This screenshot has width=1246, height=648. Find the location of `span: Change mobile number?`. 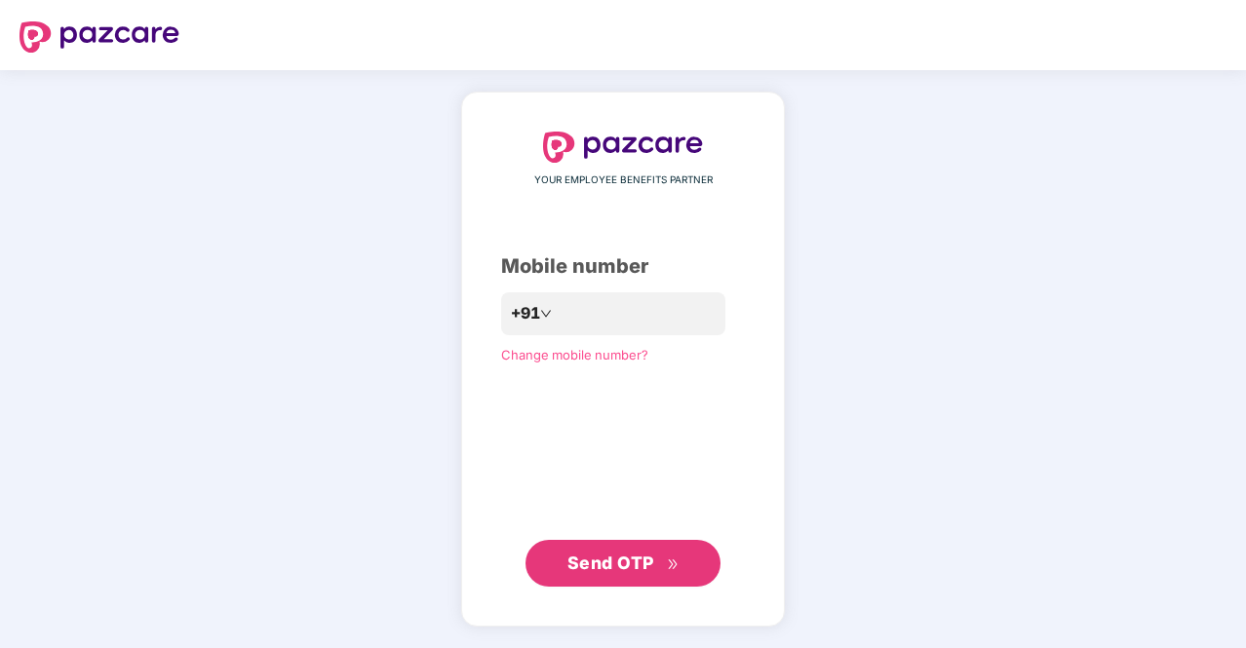

span: Change mobile number? is located at coordinates (574, 355).